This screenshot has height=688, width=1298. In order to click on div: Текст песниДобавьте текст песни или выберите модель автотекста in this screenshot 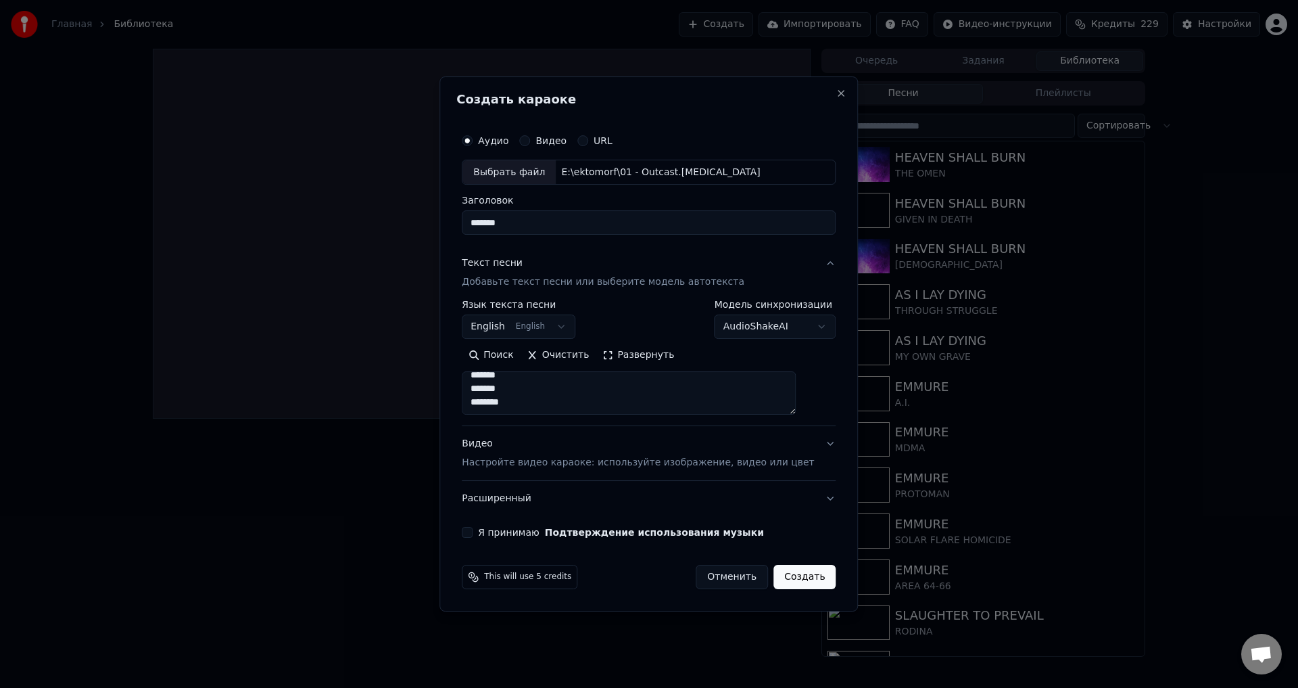, I will do `click(648, 363)`.